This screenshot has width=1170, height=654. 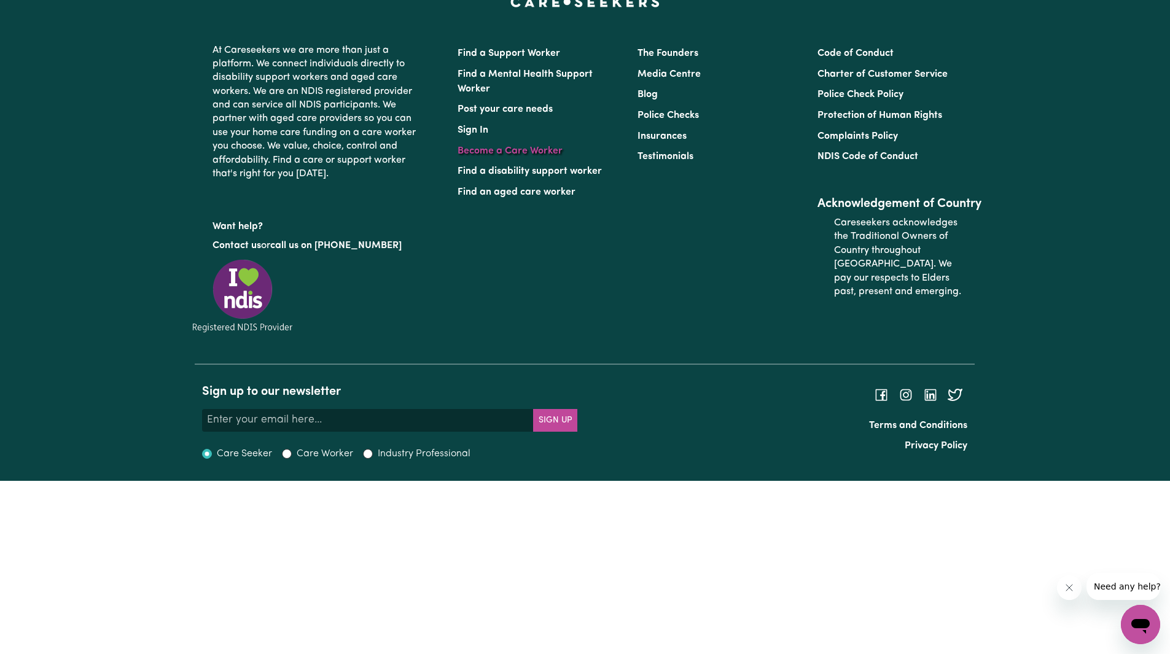 What do you see at coordinates (936, 446) in the screenshot?
I see `a: Privacy Policy` at bounding box center [936, 446].